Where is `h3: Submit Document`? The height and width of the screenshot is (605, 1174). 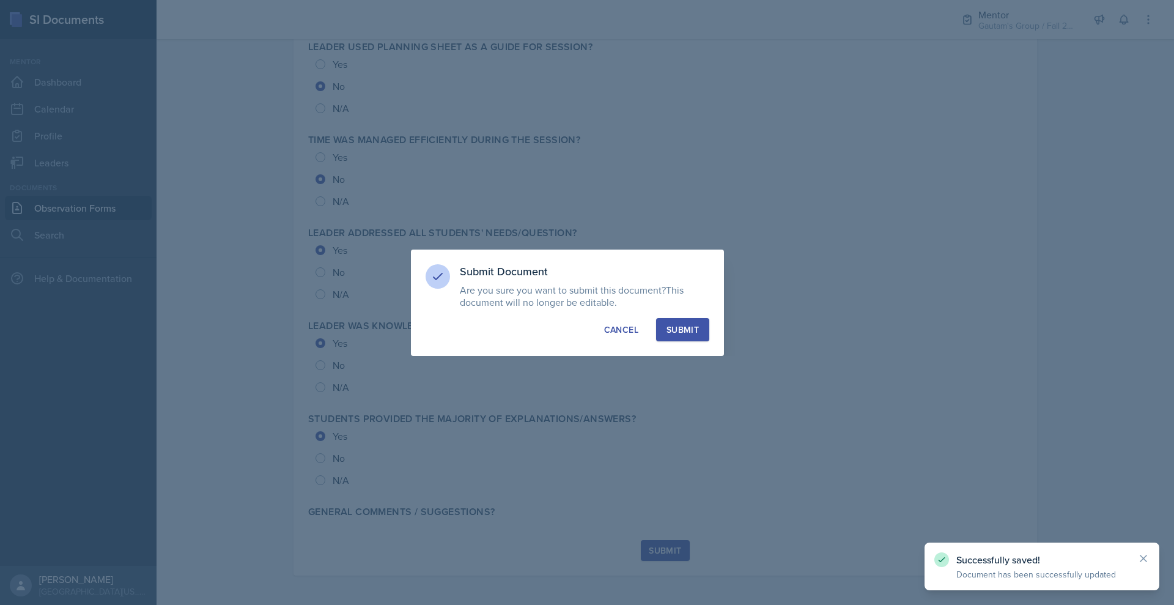
h3: Submit Document is located at coordinates (584, 271).